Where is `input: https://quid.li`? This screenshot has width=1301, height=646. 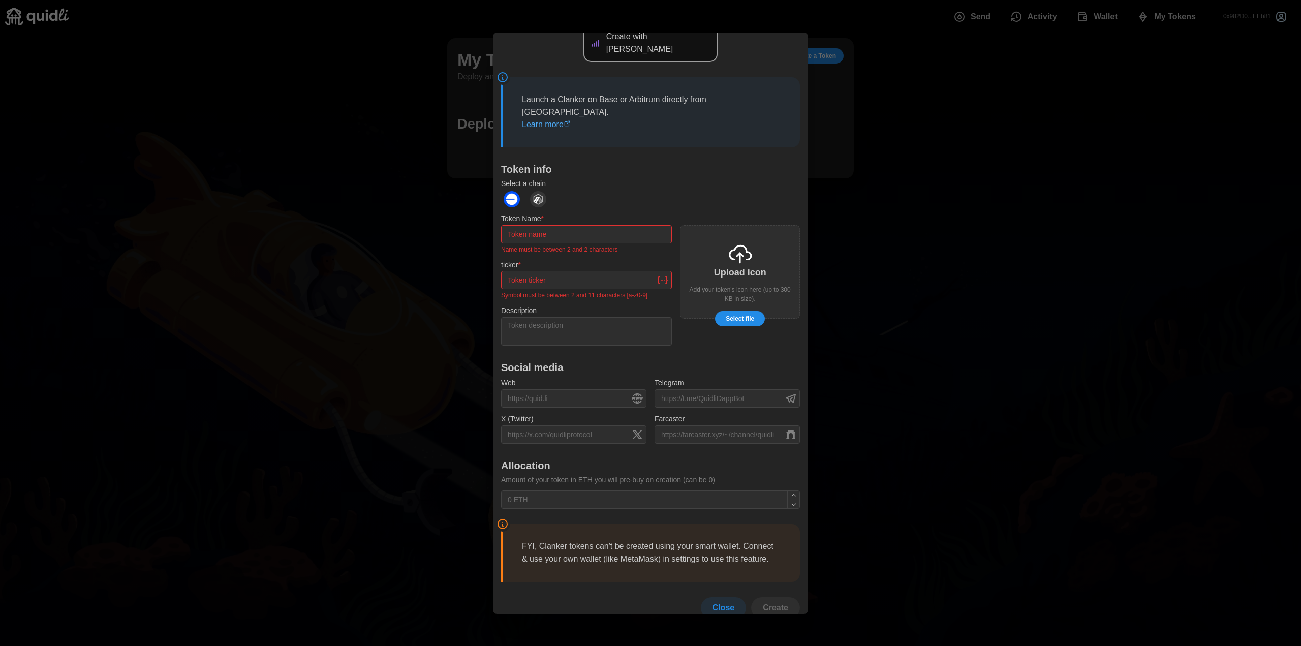 input: https://quid.li is located at coordinates (574, 398).